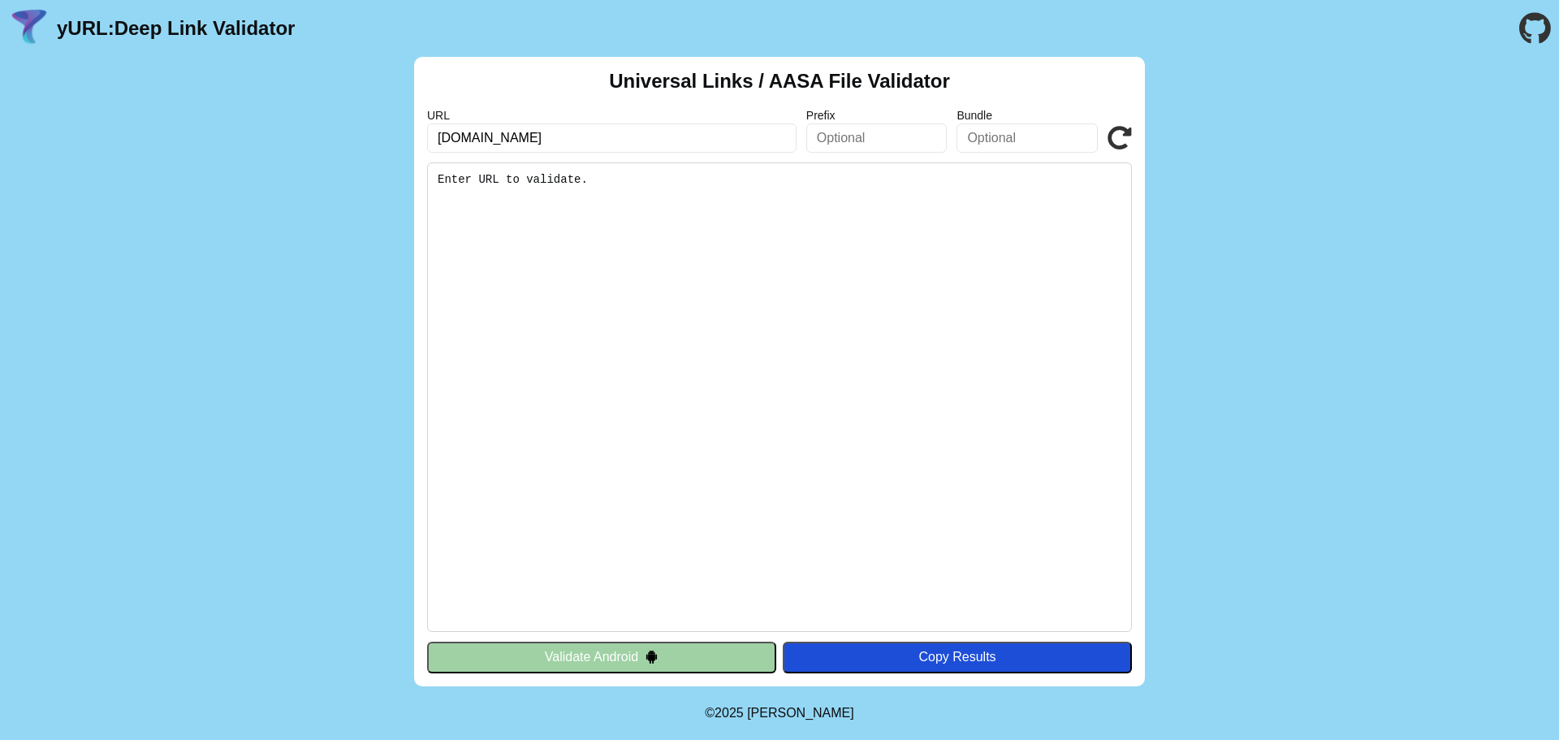 This screenshot has width=1559, height=740. Describe the element at coordinates (957, 657) in the screenshot. I see `button: Copy Results` at that location.